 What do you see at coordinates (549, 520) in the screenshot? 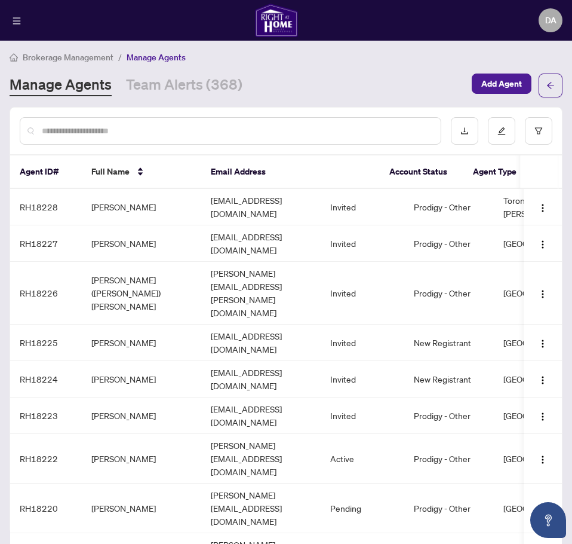
I see `button: Open asap` at bounding box center [549, 520].